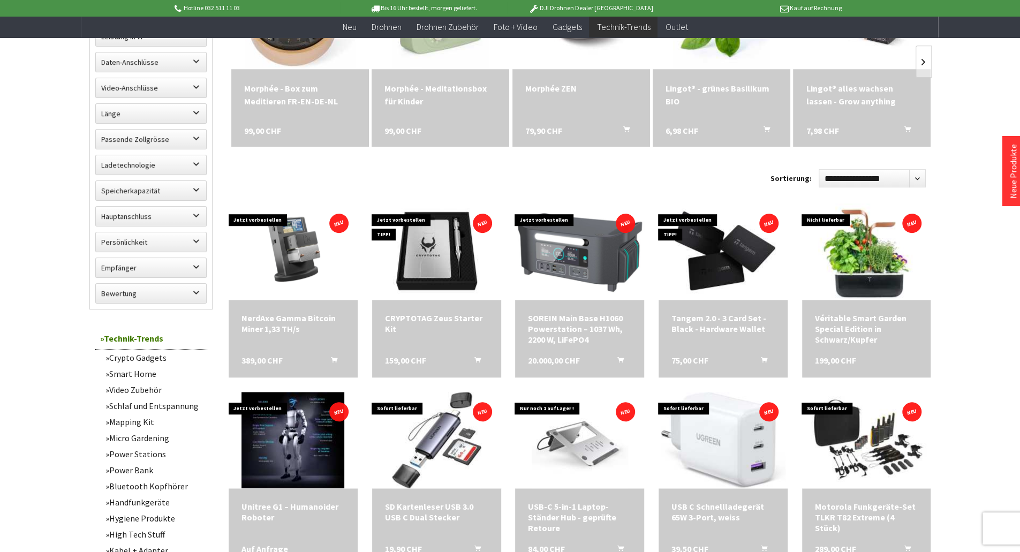 The height and width of the screenshot is (552, 1020). I want to click on a: CRYPTOTAG Zeus Starter Kit 159,00 CHF In den Warenkorb, so click(436, 323).